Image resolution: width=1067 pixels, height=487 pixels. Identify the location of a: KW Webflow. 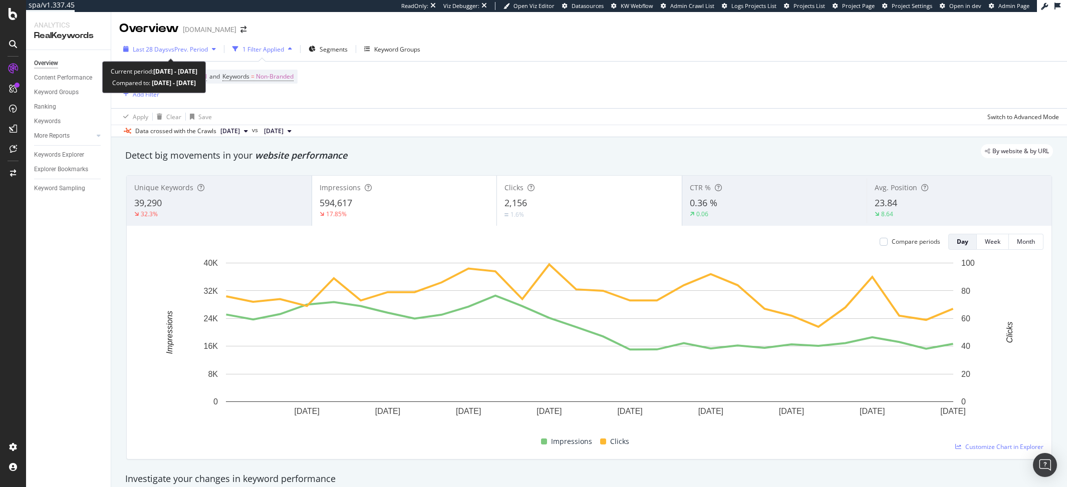
(632, 6).